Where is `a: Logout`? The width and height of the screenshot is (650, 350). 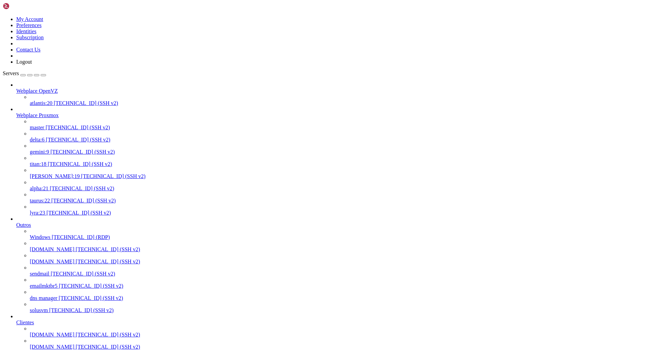 a: Logout is located at coordinates (24, 62).